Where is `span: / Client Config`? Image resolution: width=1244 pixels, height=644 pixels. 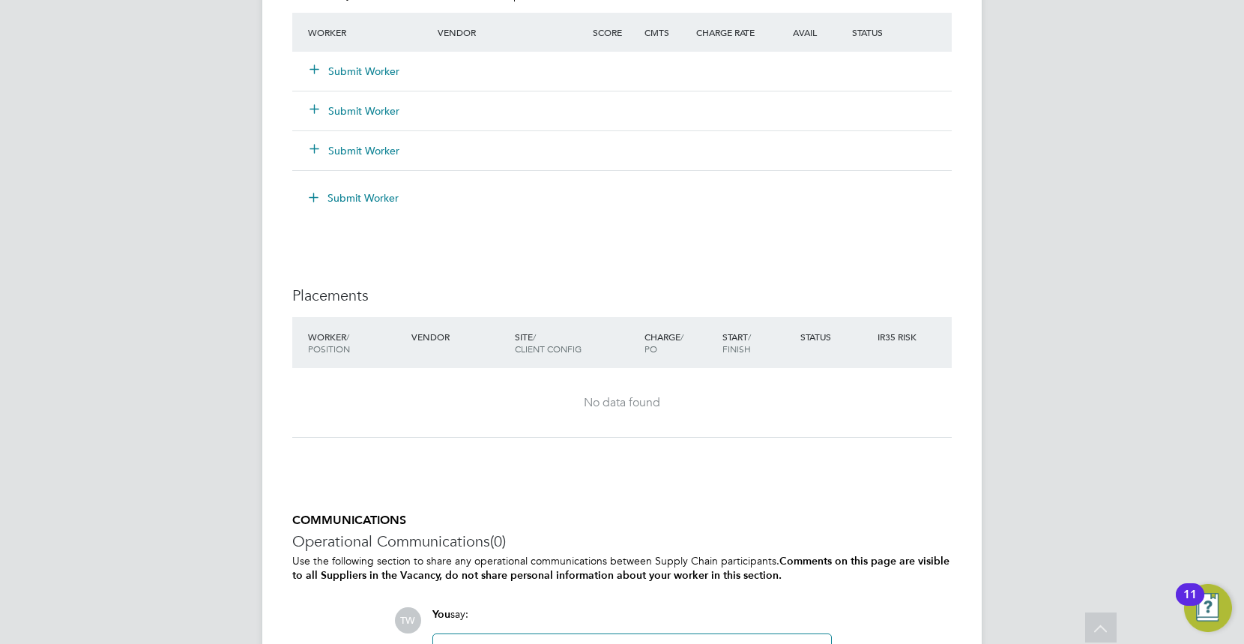 span: / Client Config is located at coordinates (548, 342).